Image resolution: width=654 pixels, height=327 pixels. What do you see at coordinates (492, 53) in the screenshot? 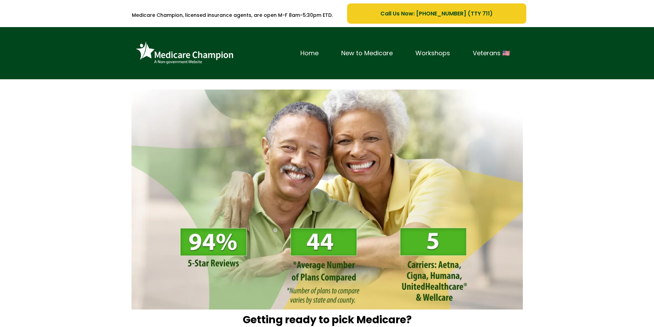
I see `a: Veterans 🇺🇸` at bounding box center [492, 53].